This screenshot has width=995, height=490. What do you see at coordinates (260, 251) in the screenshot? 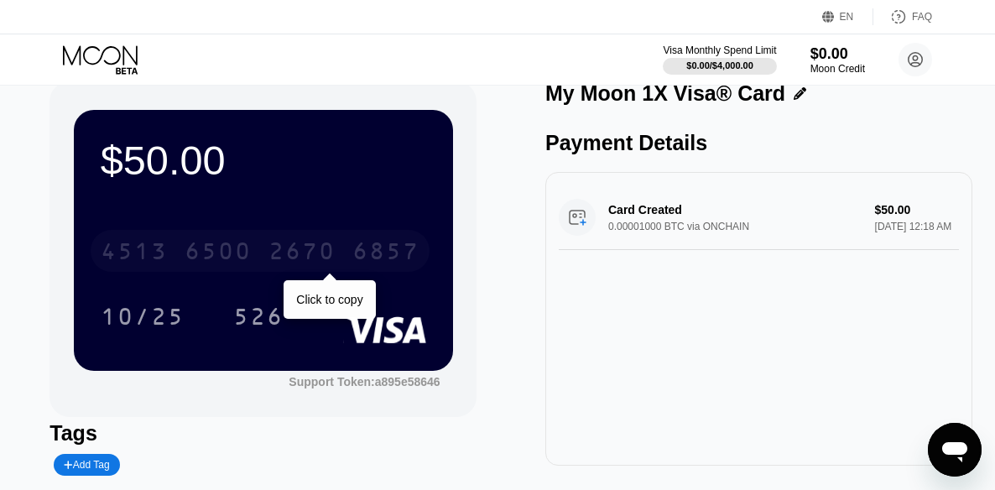
I see `div: 4513650026706857` at bounding box center [260, 251].